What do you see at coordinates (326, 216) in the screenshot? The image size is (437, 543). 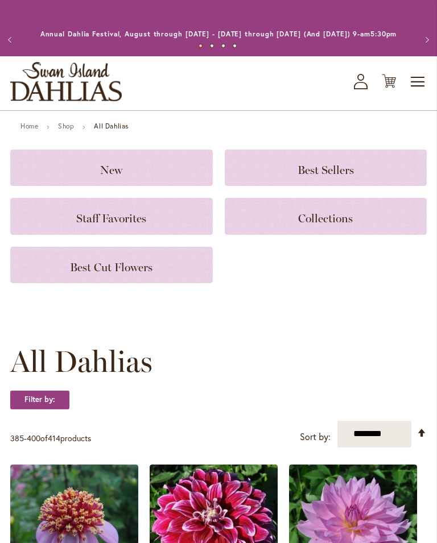 I see `a: Collections` at bounding box center [326, 216].